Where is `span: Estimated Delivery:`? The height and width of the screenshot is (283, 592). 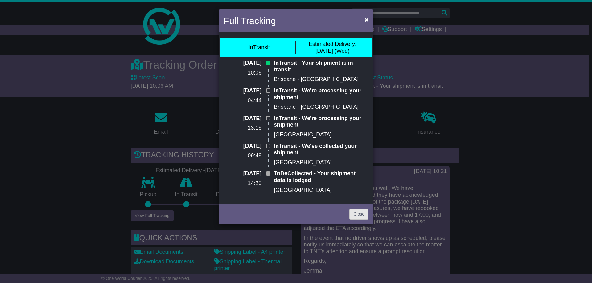 span: Estimated Delivery: is located at coordinates (332, 44).